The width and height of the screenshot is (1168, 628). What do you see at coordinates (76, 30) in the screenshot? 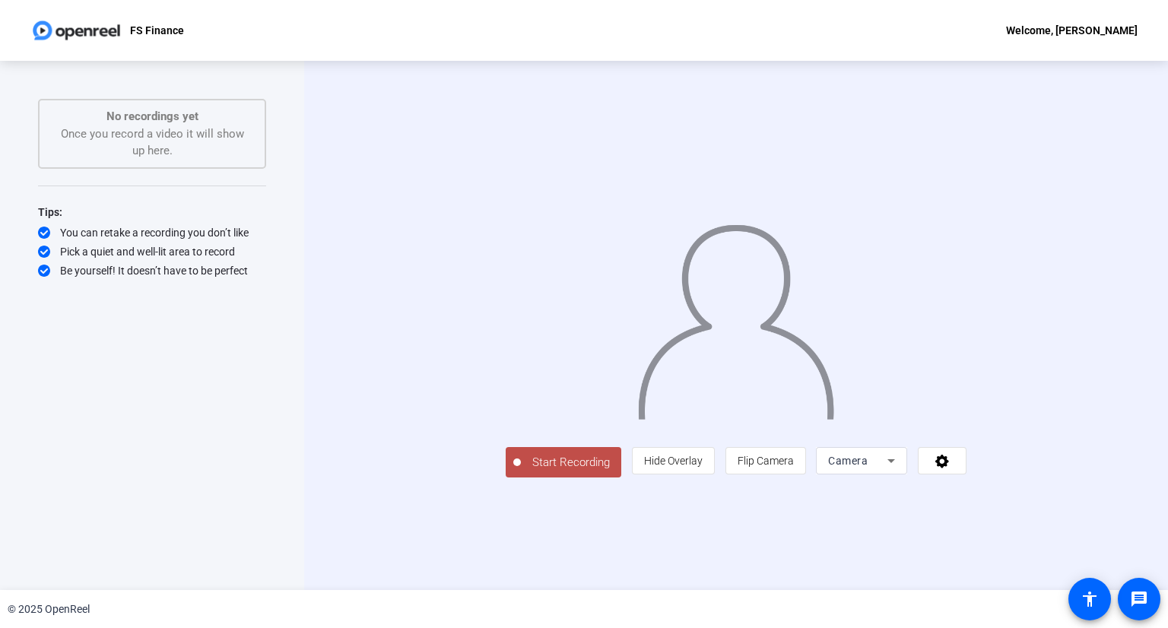
I see `img: OpenReel logo` at bounding box center [76, 30].